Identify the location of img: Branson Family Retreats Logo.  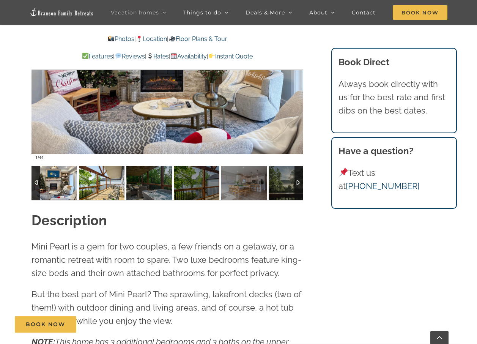
(62, 12).